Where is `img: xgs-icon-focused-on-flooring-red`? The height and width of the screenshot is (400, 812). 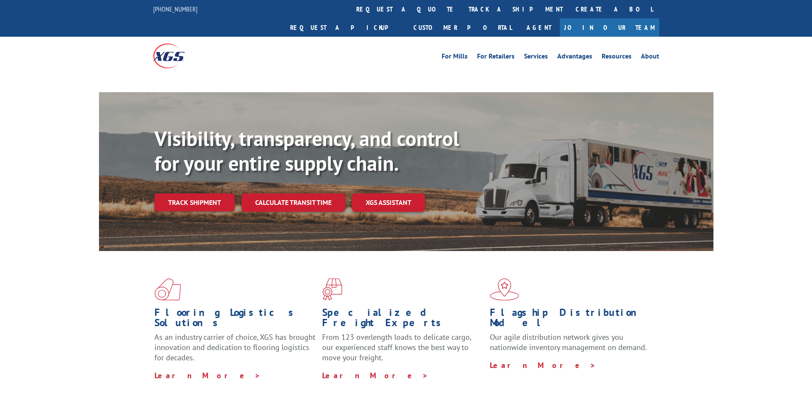
img: xgs-icon-focused-on-flooring-red is located at coordinates (332, 289).